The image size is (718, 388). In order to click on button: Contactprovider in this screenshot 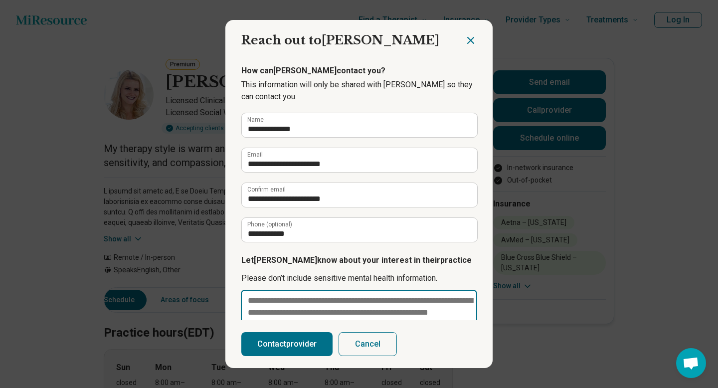, I will do `click(287, 344)`.